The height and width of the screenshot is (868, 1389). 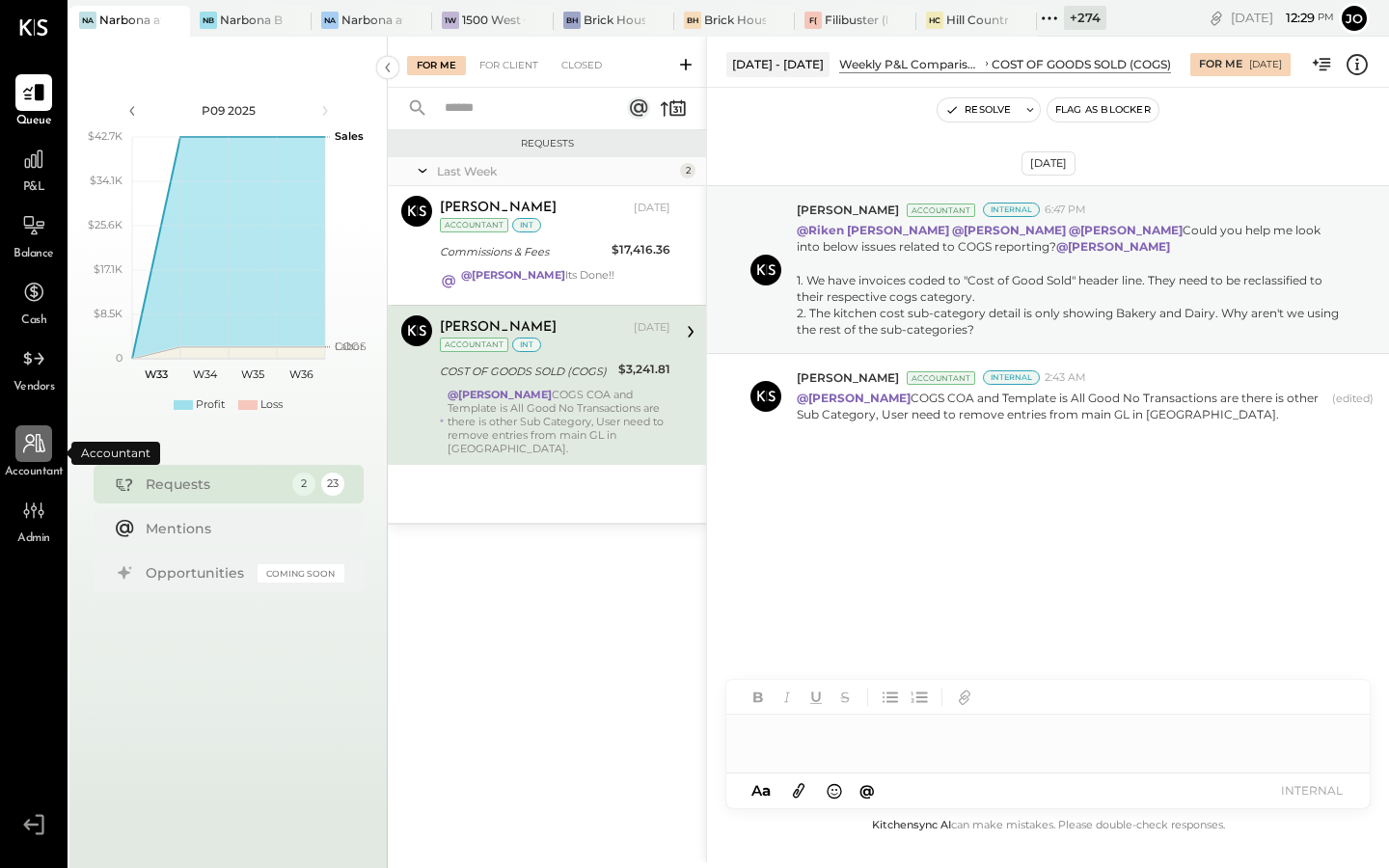 I want to click on button: Underline, so click(x=816, y=697).